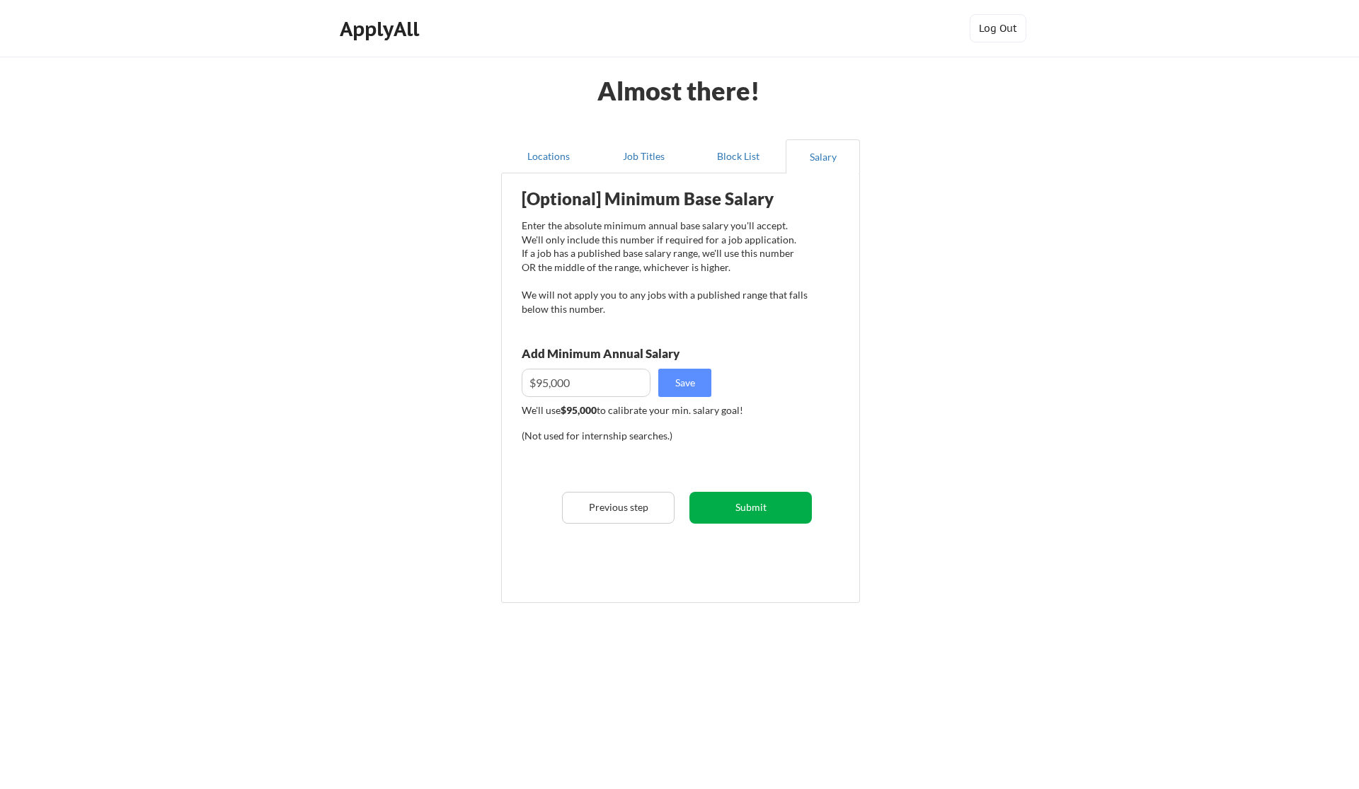 This screenshot has height=789, width=1359. I want to click on button: Locations, so click(549, 156).